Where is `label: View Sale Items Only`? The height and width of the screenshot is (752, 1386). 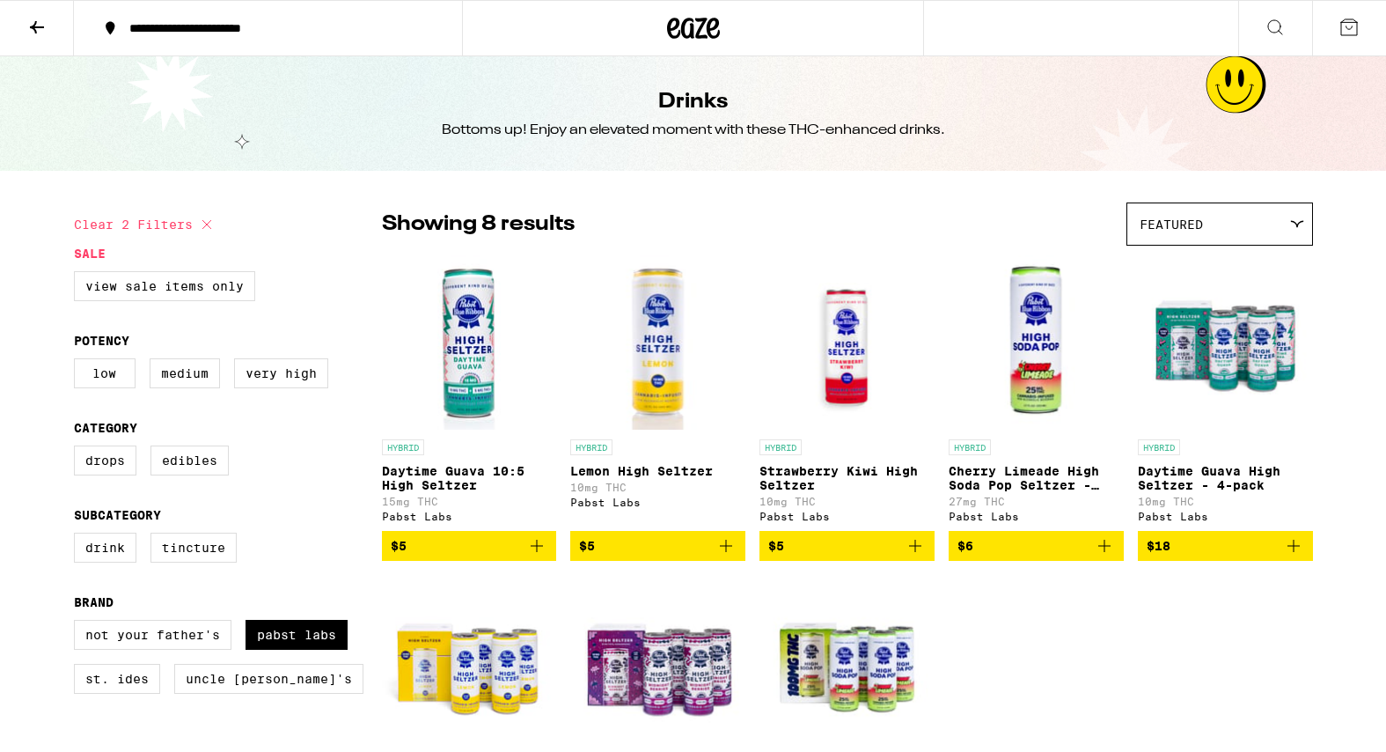 label: View Sale Items Only is located at coordinates (165, 286).